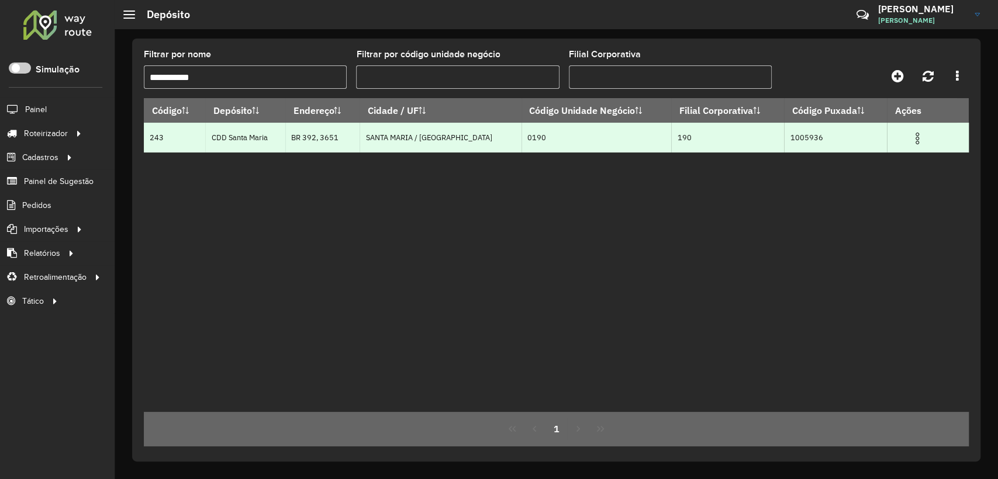 The height and width of the screenshot is (479, 998). Describe the element at coordinates (174, 137) in the screenshot. I see `td: 243` at that location.